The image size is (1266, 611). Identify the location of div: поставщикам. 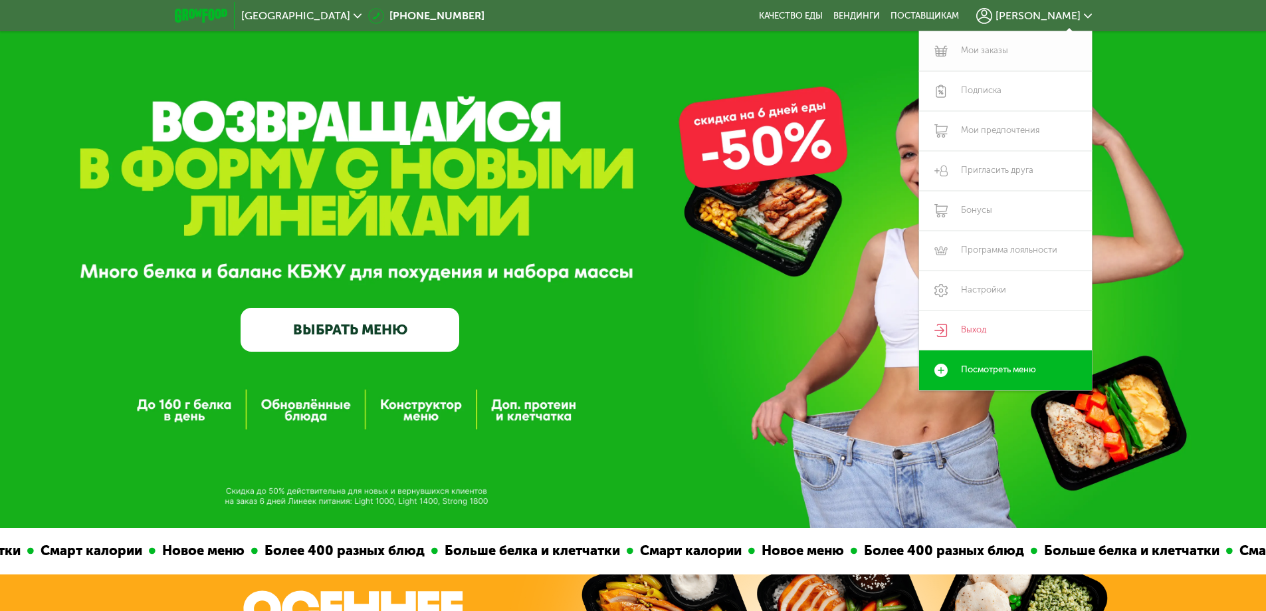
(925, 16).